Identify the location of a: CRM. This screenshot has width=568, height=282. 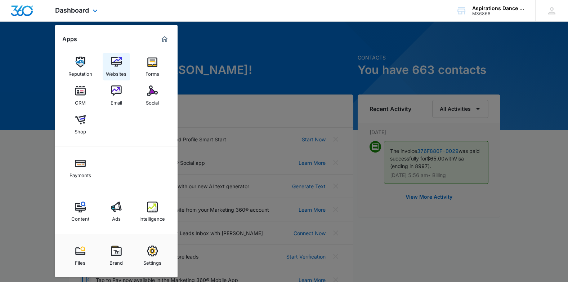
(80, 95).